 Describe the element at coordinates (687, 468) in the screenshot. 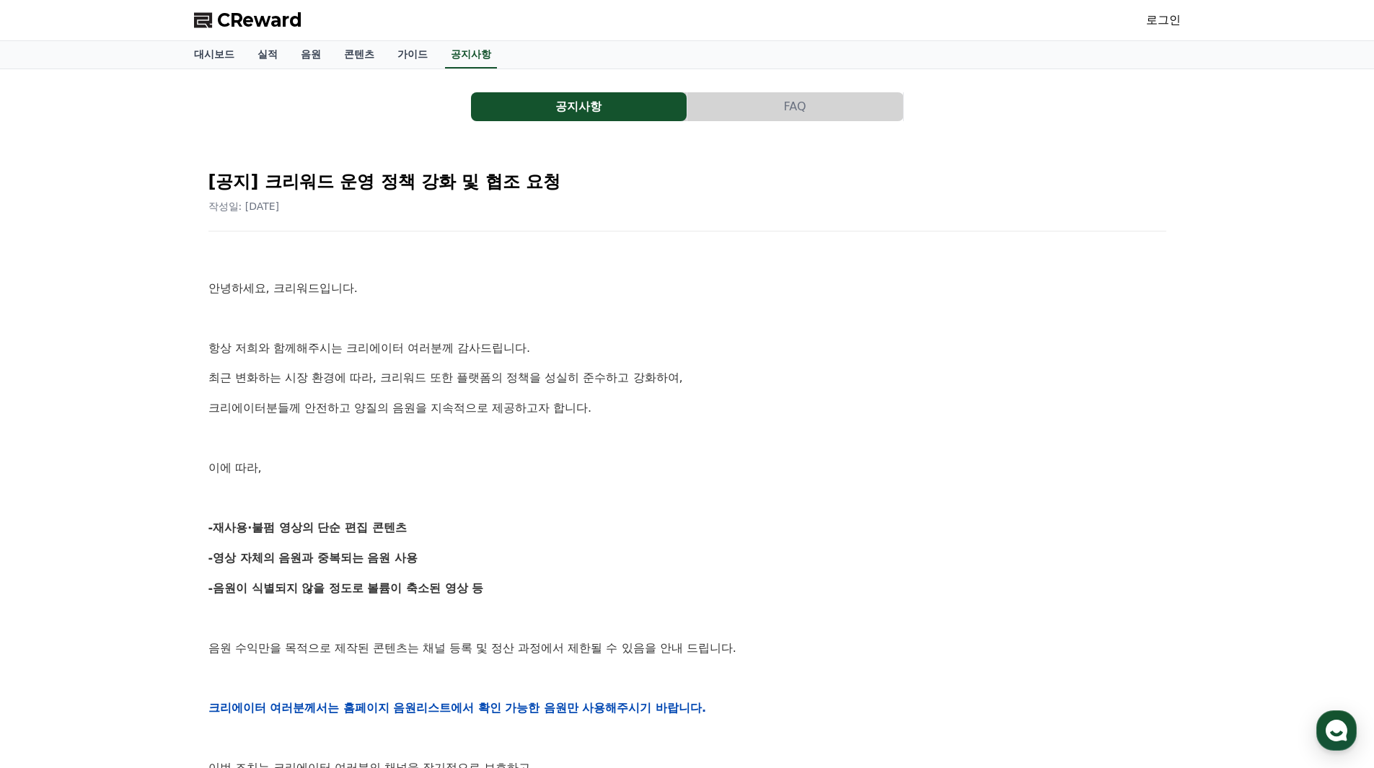

I see `p: 이에 따라,` at that location.